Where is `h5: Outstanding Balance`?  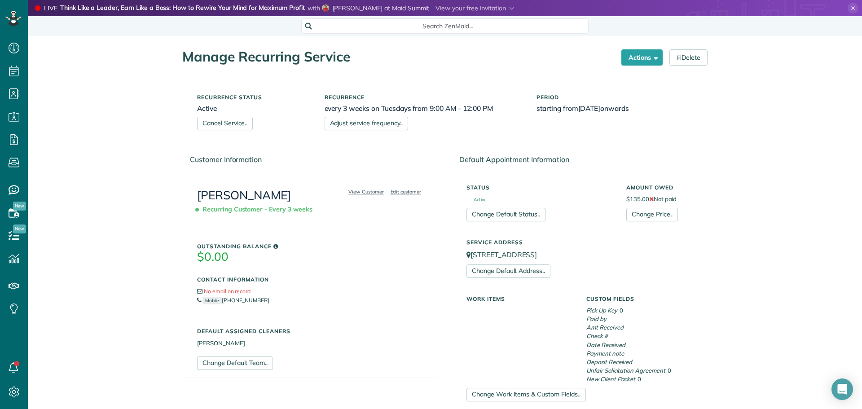
h5: Outstanding Balance is located at coordinates (310, 246).